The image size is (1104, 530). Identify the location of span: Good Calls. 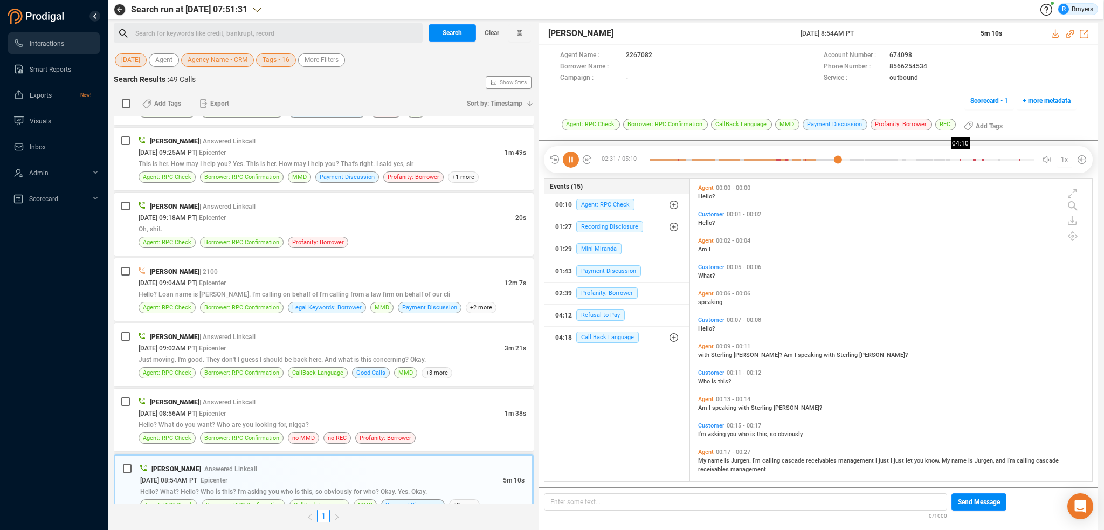
(371, 373).